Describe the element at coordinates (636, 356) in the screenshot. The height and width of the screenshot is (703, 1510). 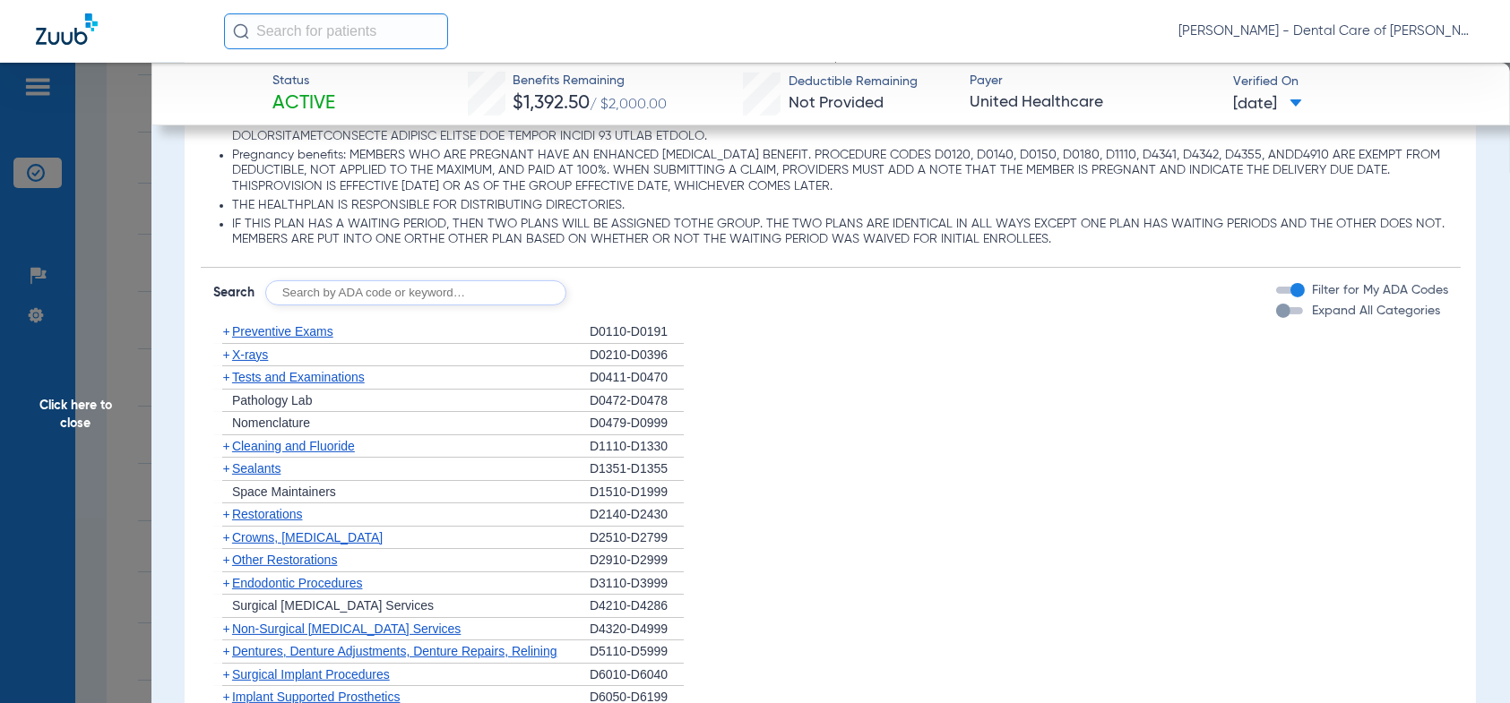
I see `div: D0210-D0396` at that location.